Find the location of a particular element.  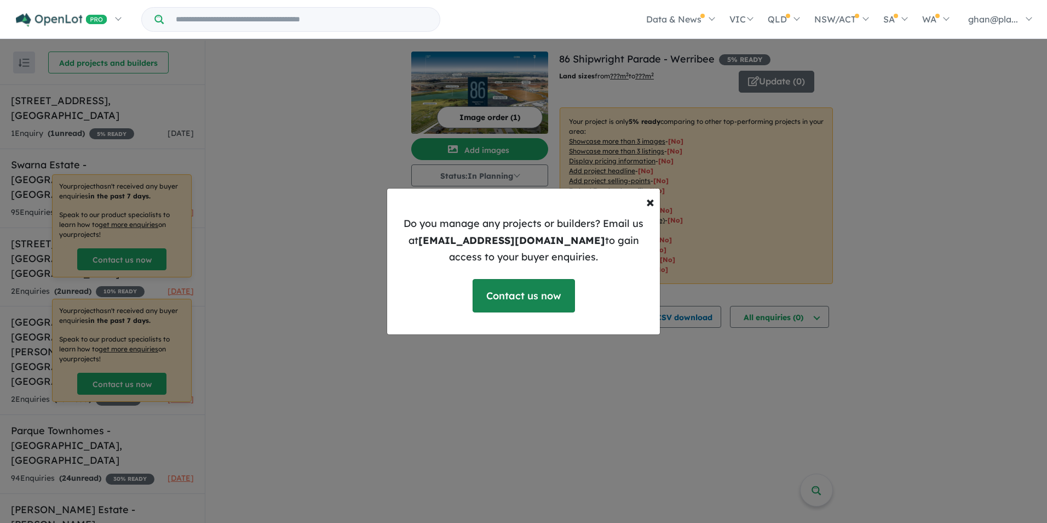

a: Contact us now is located at coordinates (524, 295).